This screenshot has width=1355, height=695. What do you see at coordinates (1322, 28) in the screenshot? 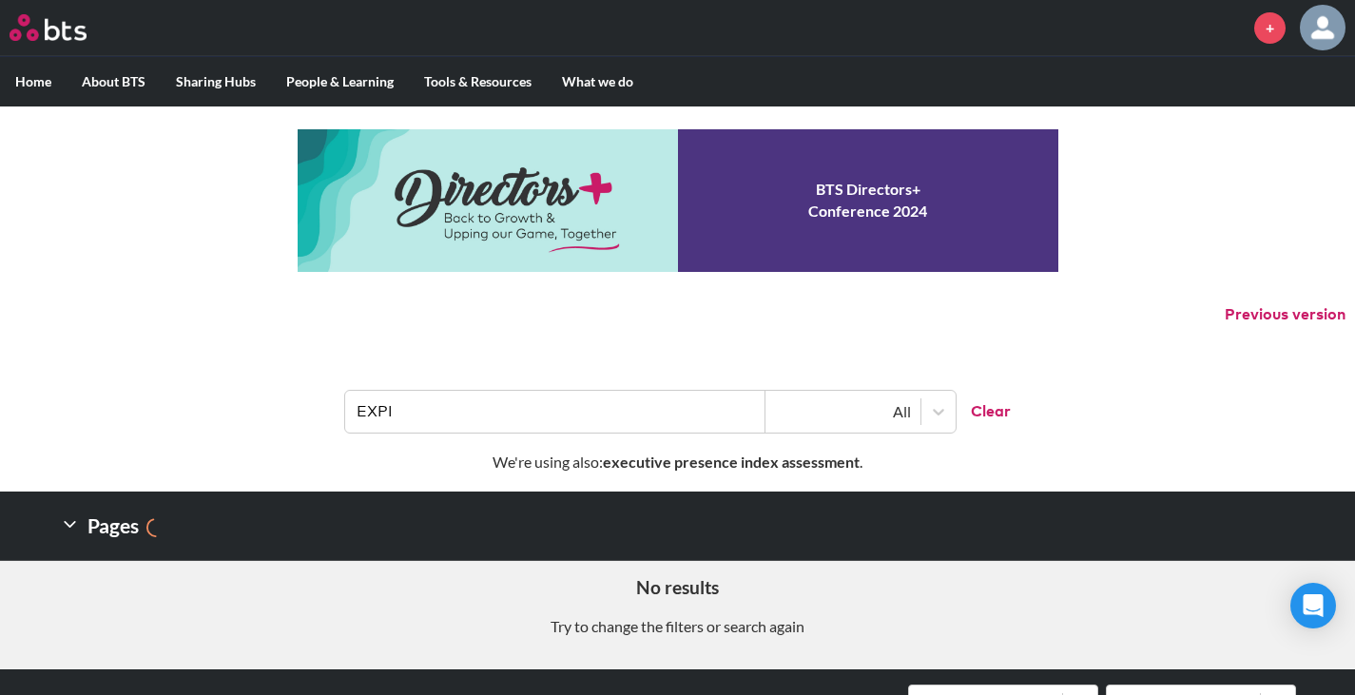
I see `img: Ryan Stiles` at bounding box center [1322, 28].